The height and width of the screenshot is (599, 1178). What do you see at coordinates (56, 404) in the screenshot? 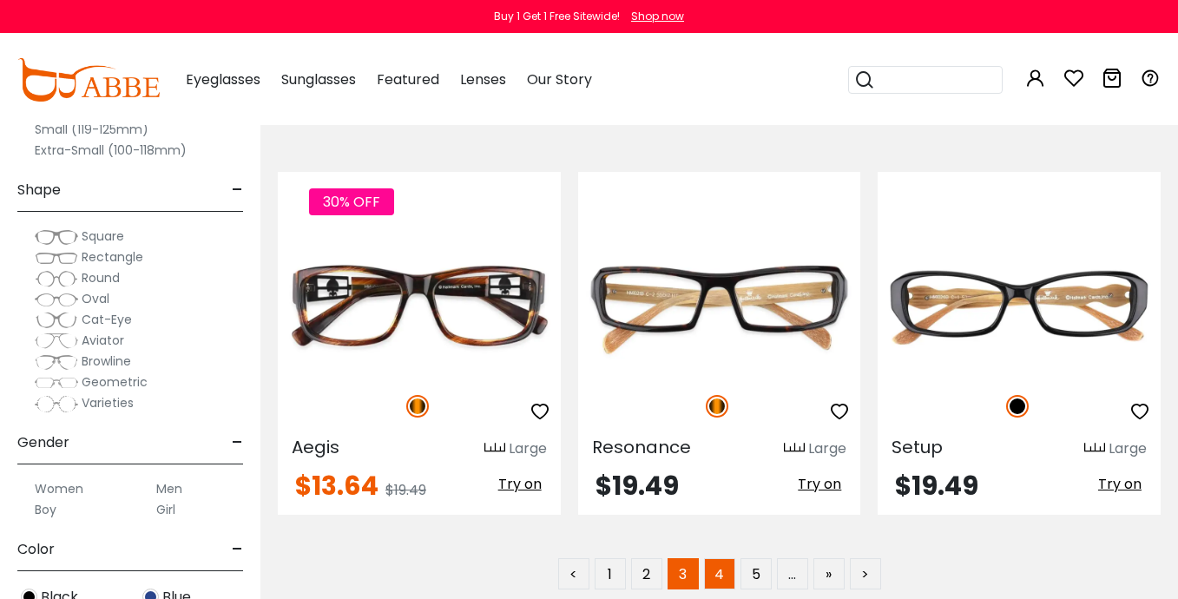
I see `img: Varieties.png` at bounding box center [56, 404].